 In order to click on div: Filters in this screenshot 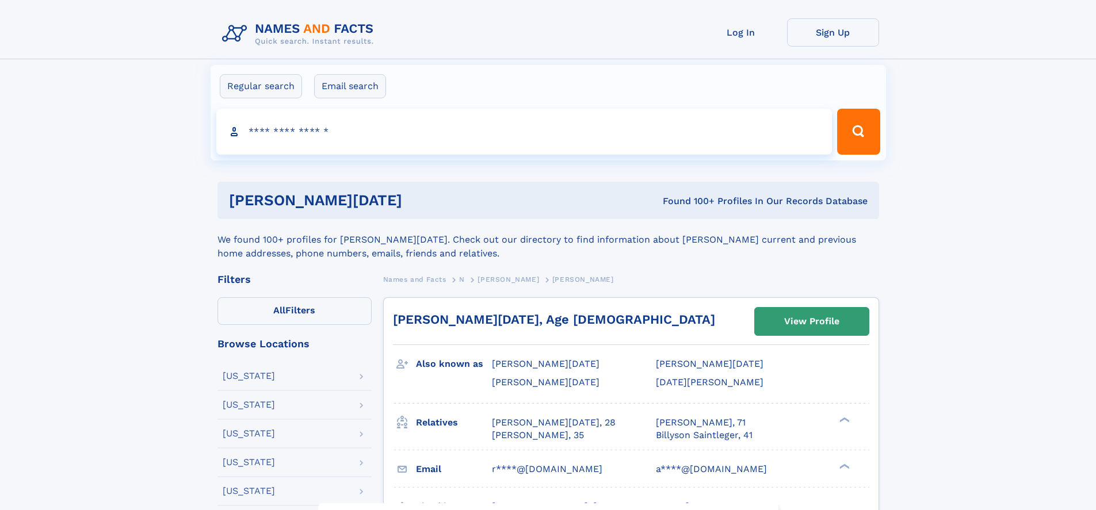, I will do `click(295, 280)`.